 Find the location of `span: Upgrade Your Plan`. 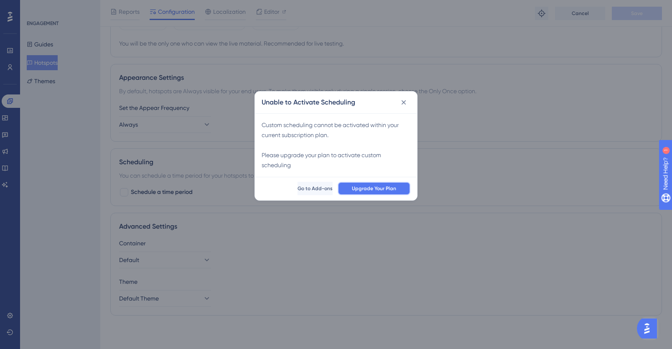

span: Upgrade Your Plan is located at coordinates (374, 188).